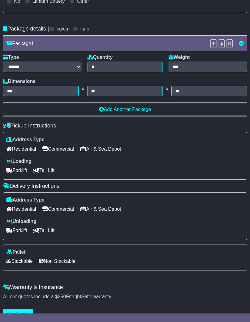 The width and height of the screenshot is (250, 322). I want to click on a: Remove this item, so click(242, 43).